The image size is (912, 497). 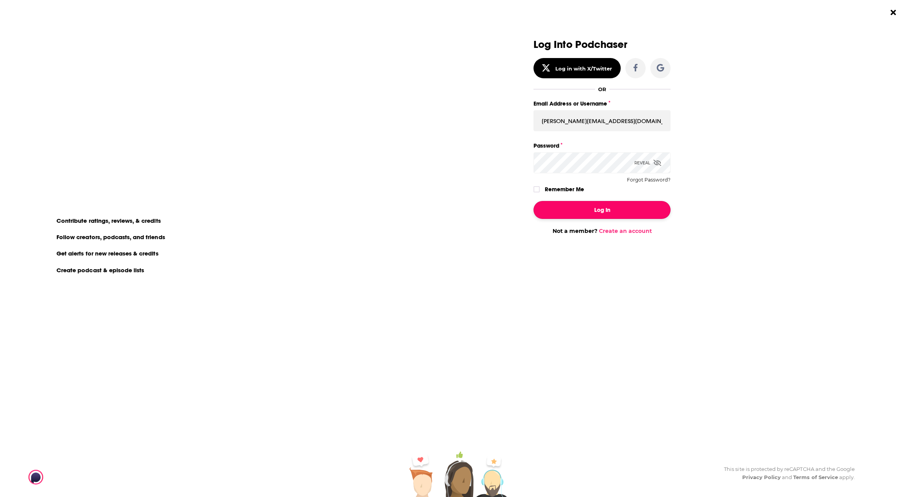 I want to click on label: Email Address or Username, so click(x=602, y=104).